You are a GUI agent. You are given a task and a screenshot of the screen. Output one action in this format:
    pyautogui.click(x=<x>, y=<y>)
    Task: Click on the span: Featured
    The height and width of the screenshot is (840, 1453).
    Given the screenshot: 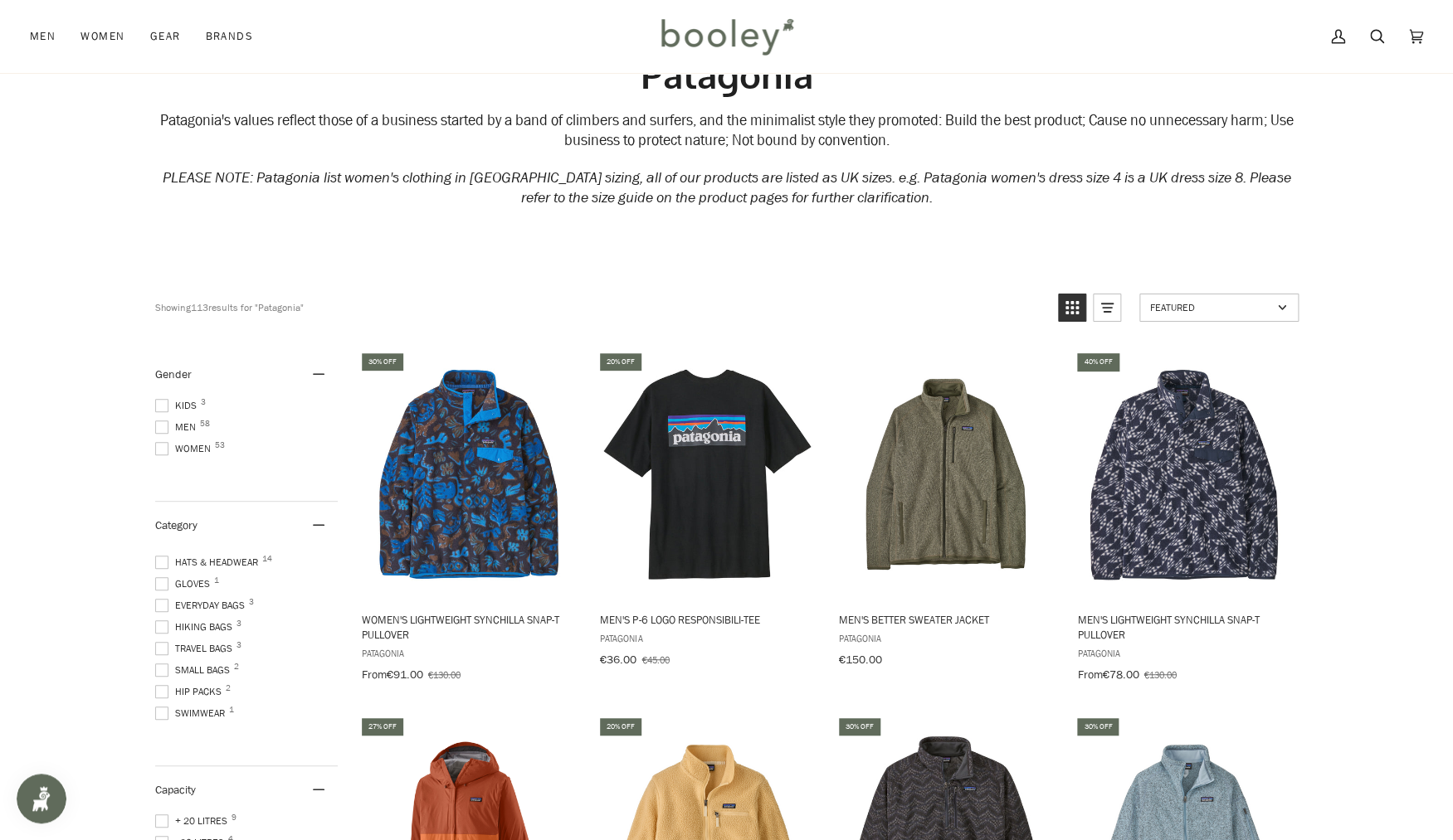 What is the action you would take?
    pyautogui.click(x=1211, y=307)
    